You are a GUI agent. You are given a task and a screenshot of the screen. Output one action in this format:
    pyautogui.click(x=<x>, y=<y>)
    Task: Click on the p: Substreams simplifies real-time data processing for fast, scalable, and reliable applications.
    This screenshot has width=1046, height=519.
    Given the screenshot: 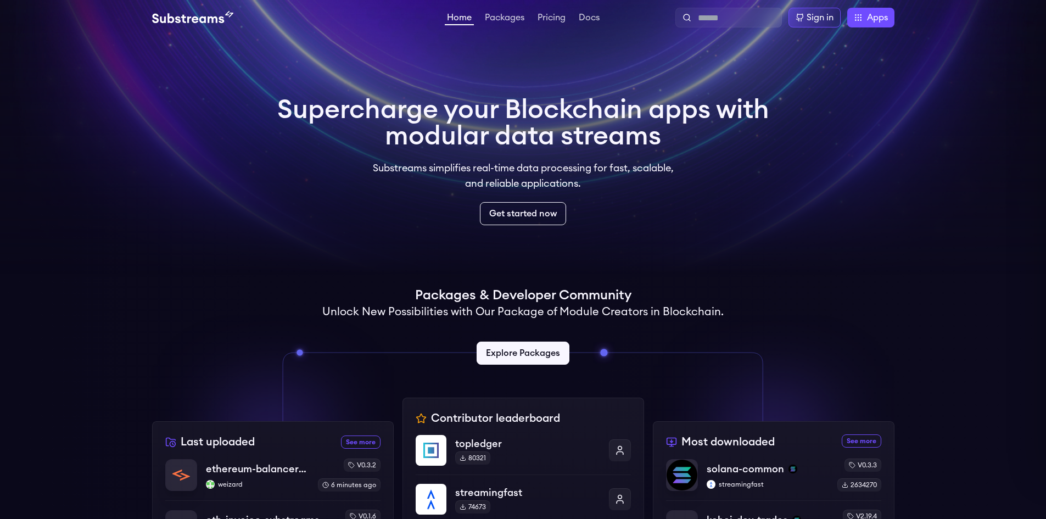 What is the action you would take?
    pyautogui.click(x=523, y=176)
    